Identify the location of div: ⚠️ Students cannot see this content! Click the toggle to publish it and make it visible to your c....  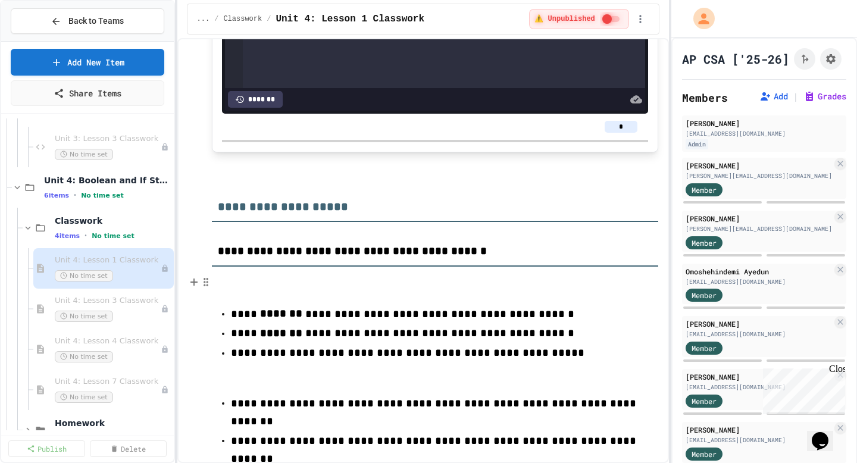
(579, 19).